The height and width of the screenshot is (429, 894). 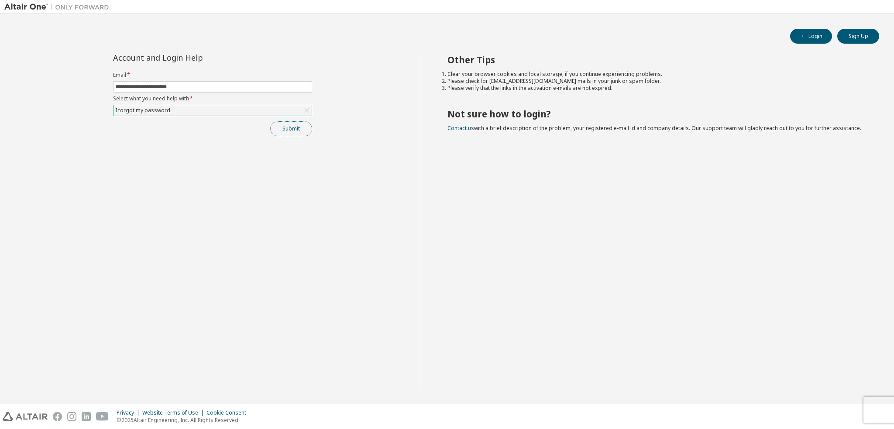 I want to click on label: Email, so click(x=213, y=75).